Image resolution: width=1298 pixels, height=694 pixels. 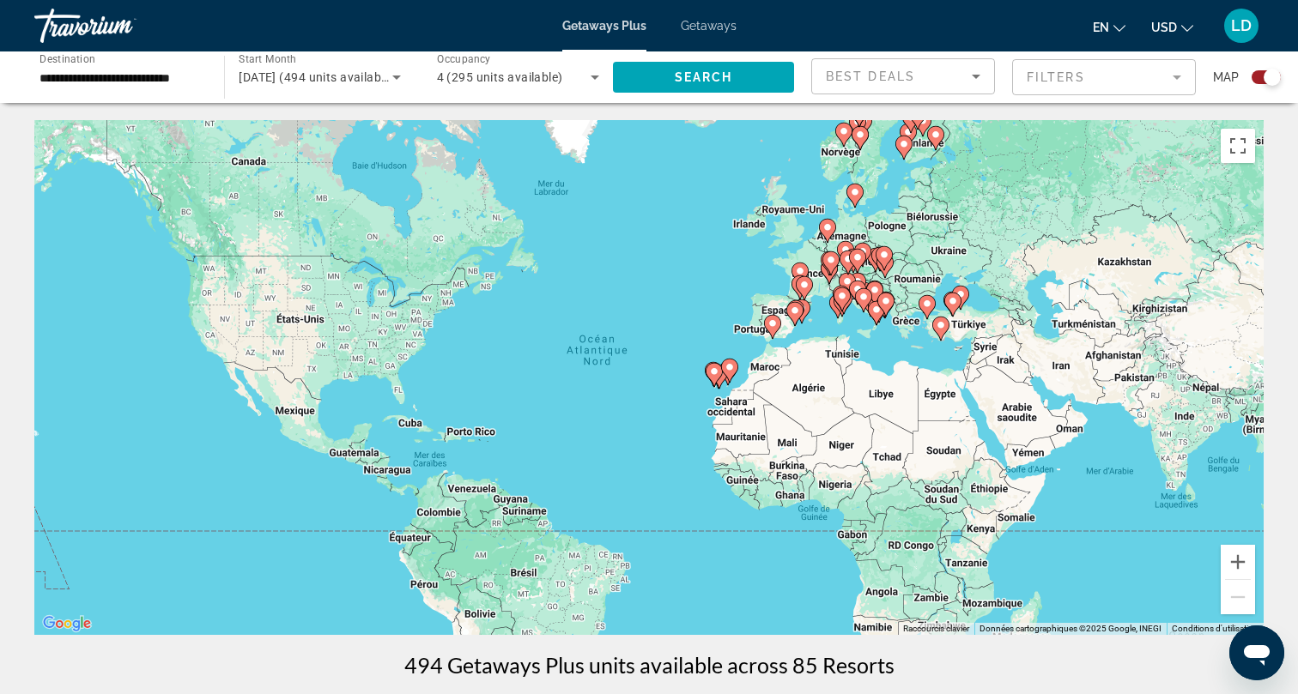 I want to click on button: Raccourcis clavier, so click(x=935, y=629).